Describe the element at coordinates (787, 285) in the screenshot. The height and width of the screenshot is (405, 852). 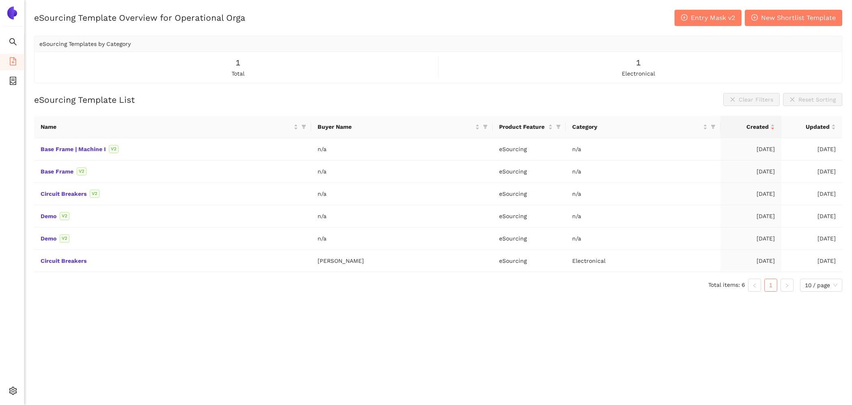
I see `button: right` at that location.